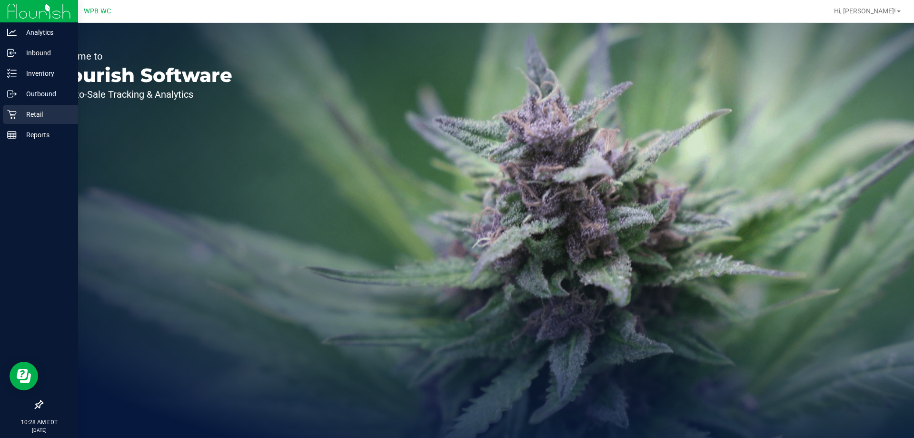  Describe the element at coordinates (45, 32) in the screenshot. I see `p: Analytics` at that location.